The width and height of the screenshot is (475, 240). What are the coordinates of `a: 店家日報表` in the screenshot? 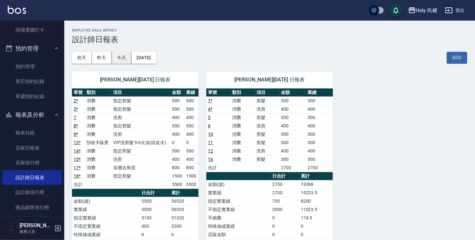 It's located at (32, 148).